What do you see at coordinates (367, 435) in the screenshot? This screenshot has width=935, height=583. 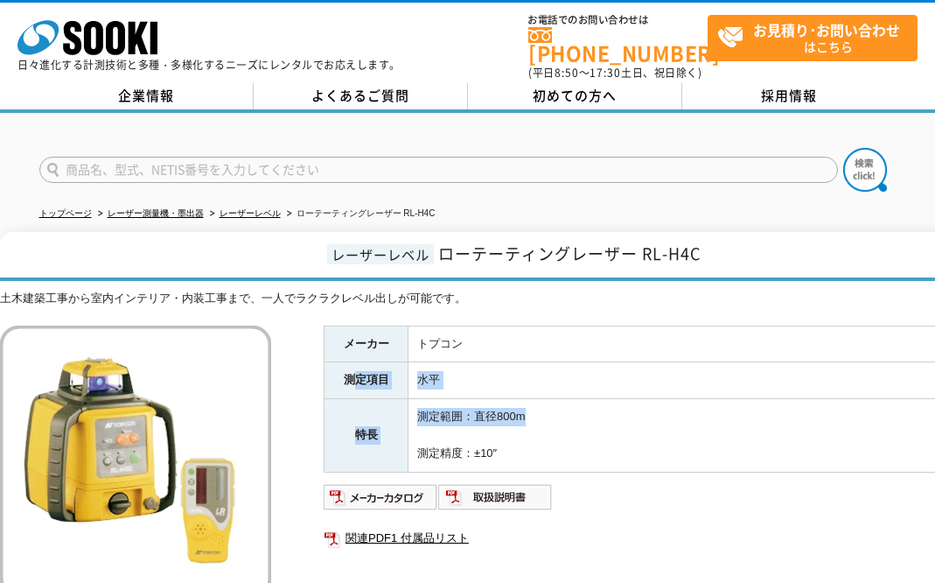 I see `th: 特長` at bounding box center [367, 435].